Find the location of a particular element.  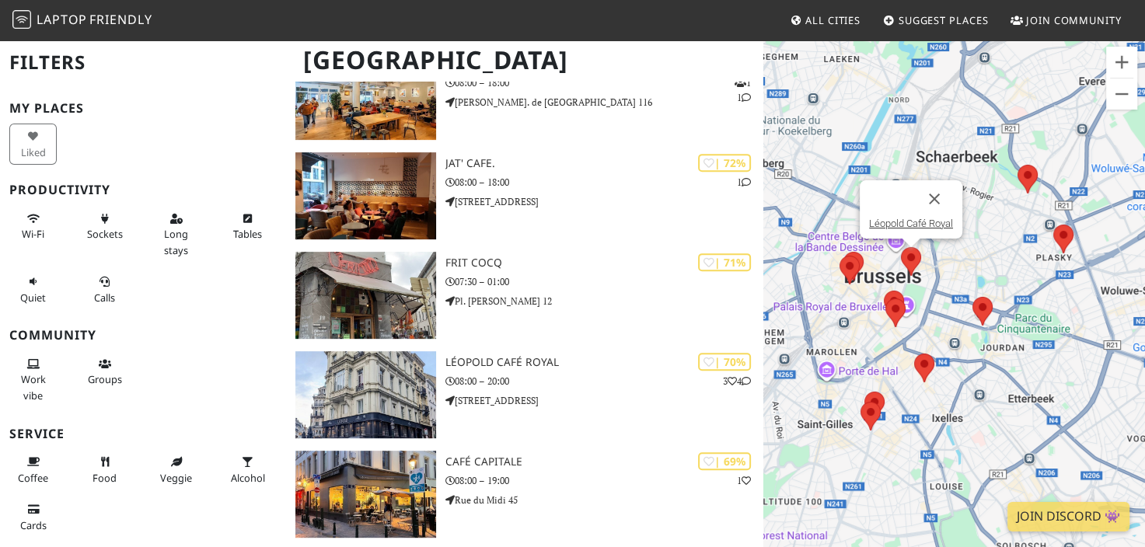

button: Alcohol is located at coordinates (247, 469).